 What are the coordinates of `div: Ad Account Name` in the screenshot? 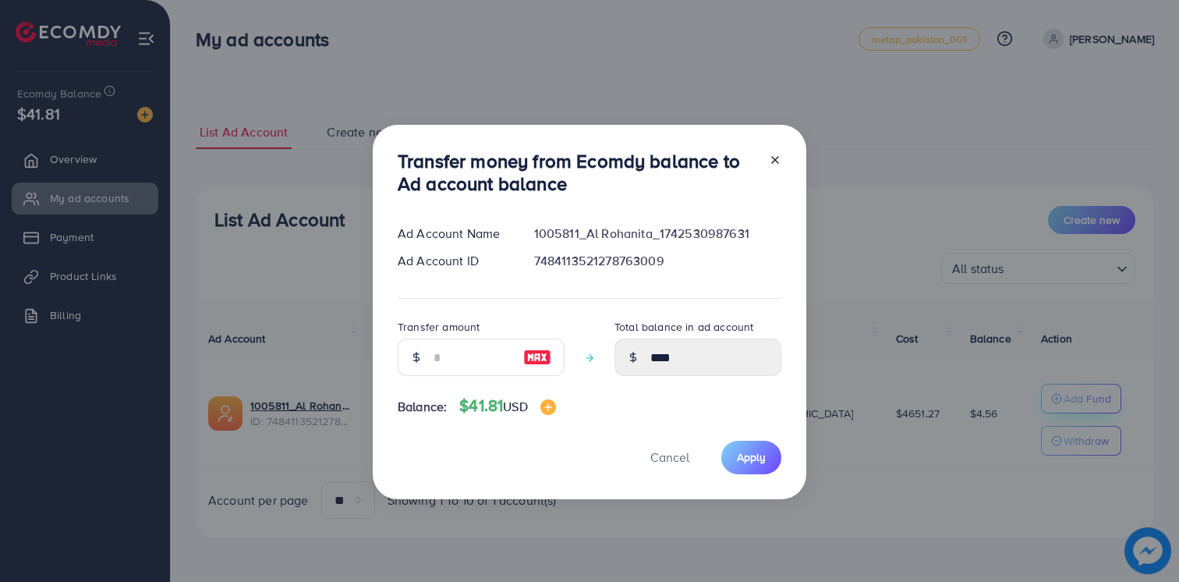 It's located at (453, 233).